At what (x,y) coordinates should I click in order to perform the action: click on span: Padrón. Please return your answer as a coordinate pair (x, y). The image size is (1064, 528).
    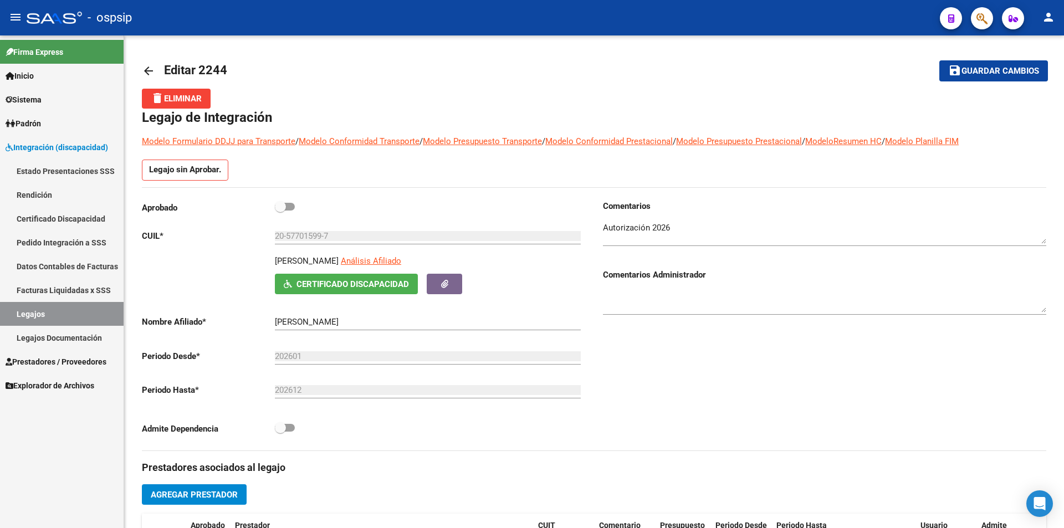
    Looking at the image, I should click on (23, 124).